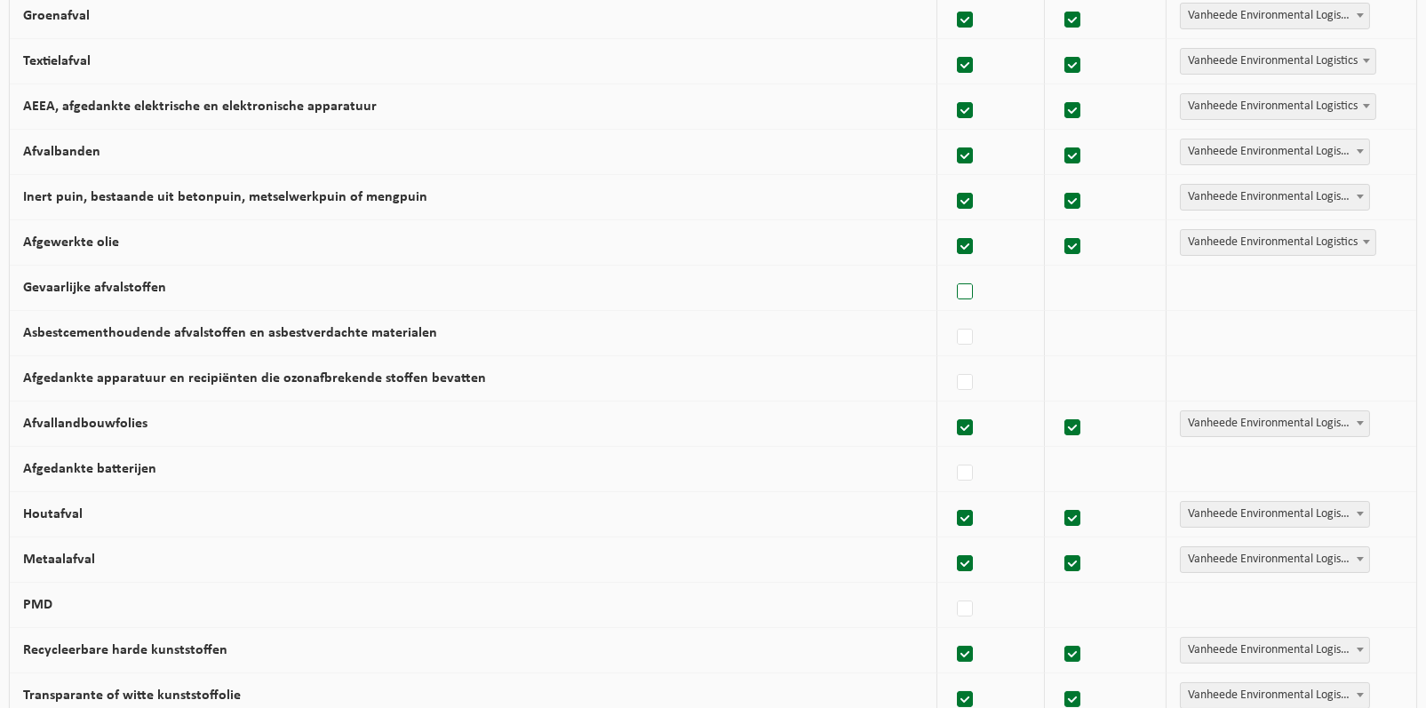 The width and height of the screenshot is (1426, 708). Describe the element at coordinates (71, 243) in the screenshot. I see `label: Afgewerkte olie` at that location.